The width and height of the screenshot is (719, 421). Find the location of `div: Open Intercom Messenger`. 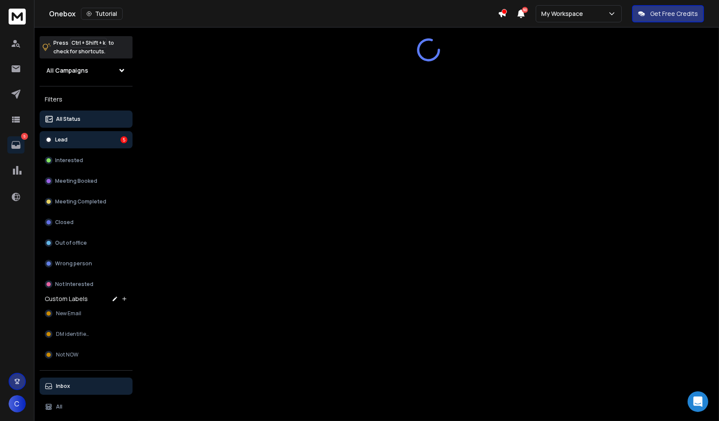

div: Open Intercom Messenger is located at coordinates (698, 402).